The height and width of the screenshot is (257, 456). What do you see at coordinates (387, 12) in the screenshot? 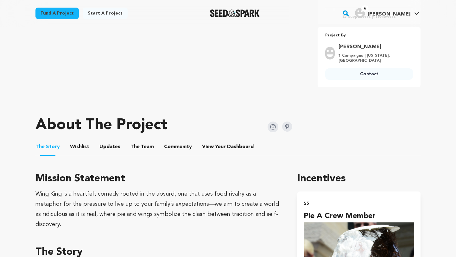
I see `a: Vanessa L.'s Profile` at bounding box center [387, 12].